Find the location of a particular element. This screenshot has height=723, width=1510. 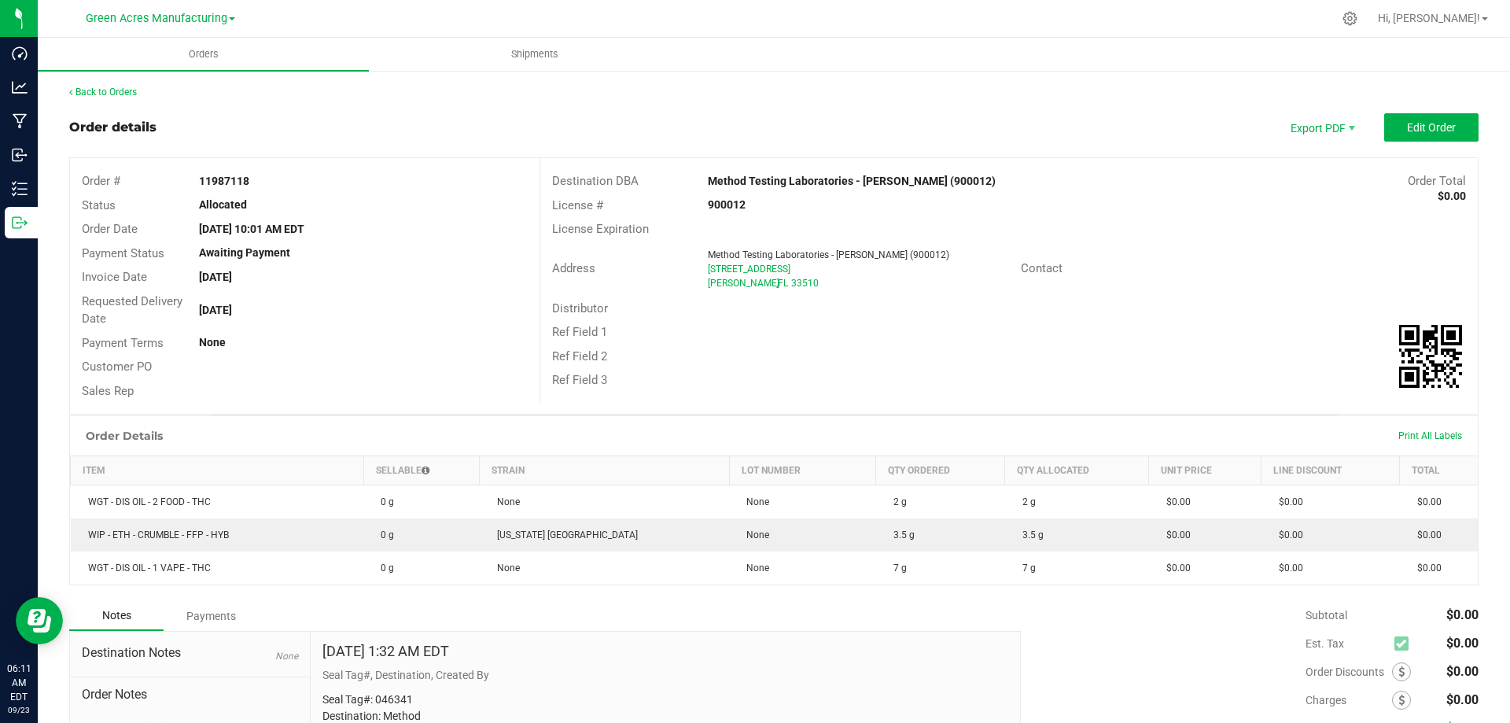

span: License # is located at coordinates (577, 205).